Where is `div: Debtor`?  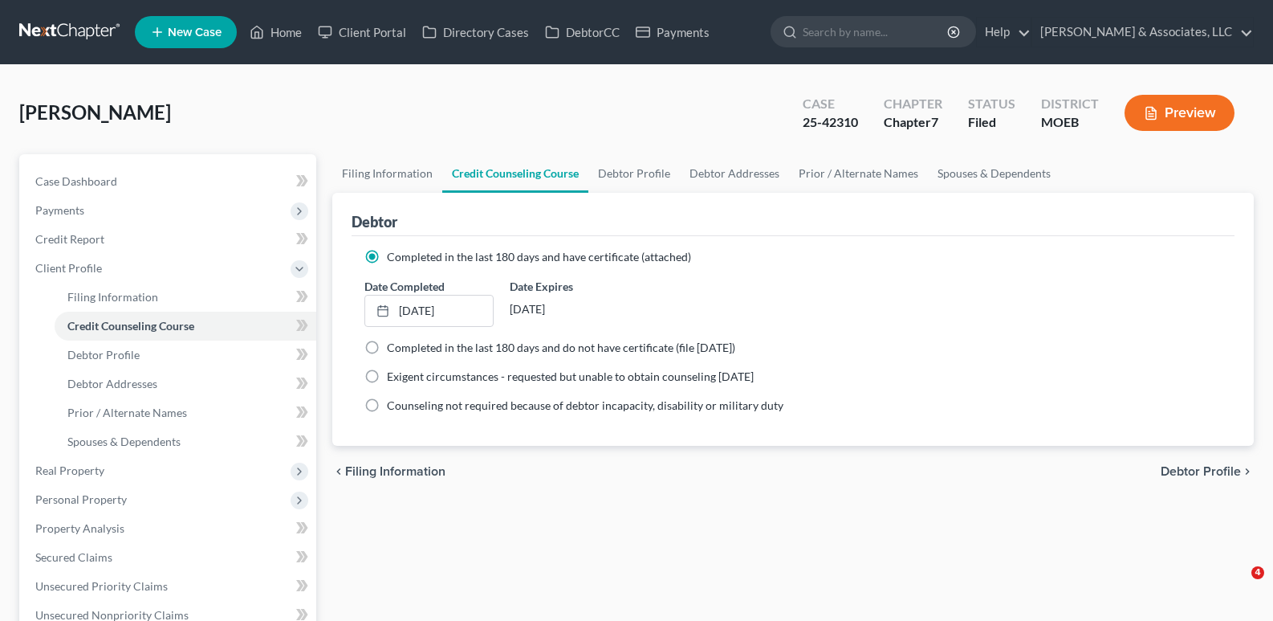
div: Debtor is located at coordinates (374, 222).